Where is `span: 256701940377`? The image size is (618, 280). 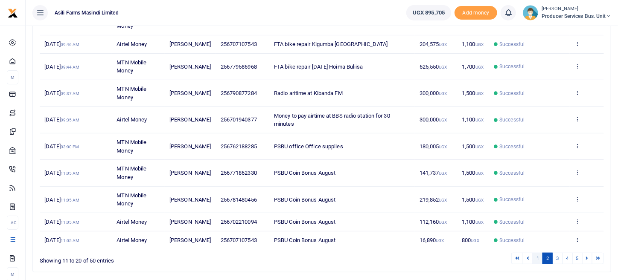 span: 256701940377 is located at coordinates (239, 119).